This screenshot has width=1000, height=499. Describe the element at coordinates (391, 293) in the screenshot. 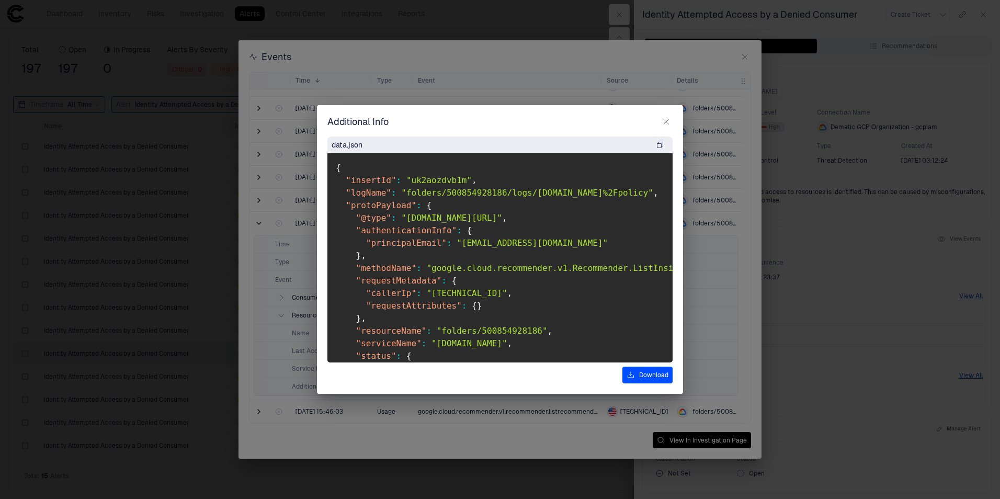

I see `span: "callerIp"` at that location.